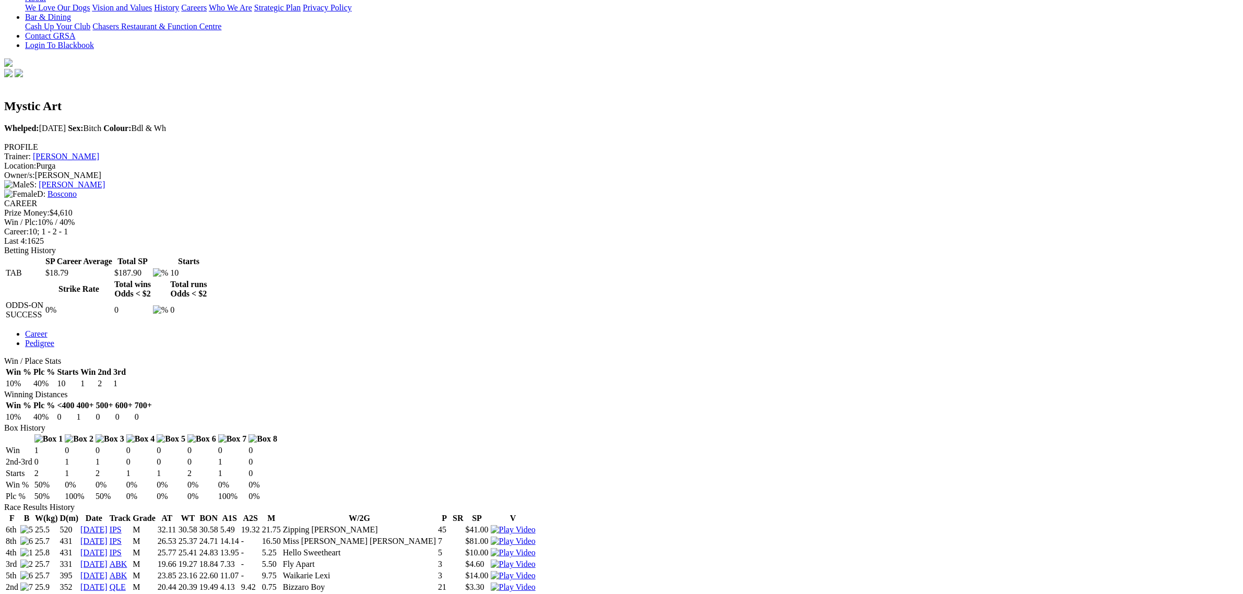  Describe the element at coordinates (444, 541) in the screenshot. I see `td: 7` at that location.